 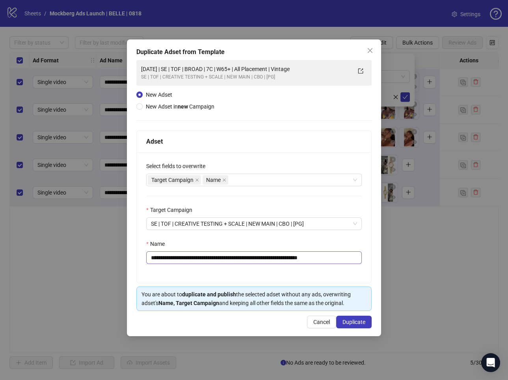 What do you see at coordinates (254, 52) in the screenshot?
I see `div: Duplicate Adset from Template` at bounding box center [254, 52].